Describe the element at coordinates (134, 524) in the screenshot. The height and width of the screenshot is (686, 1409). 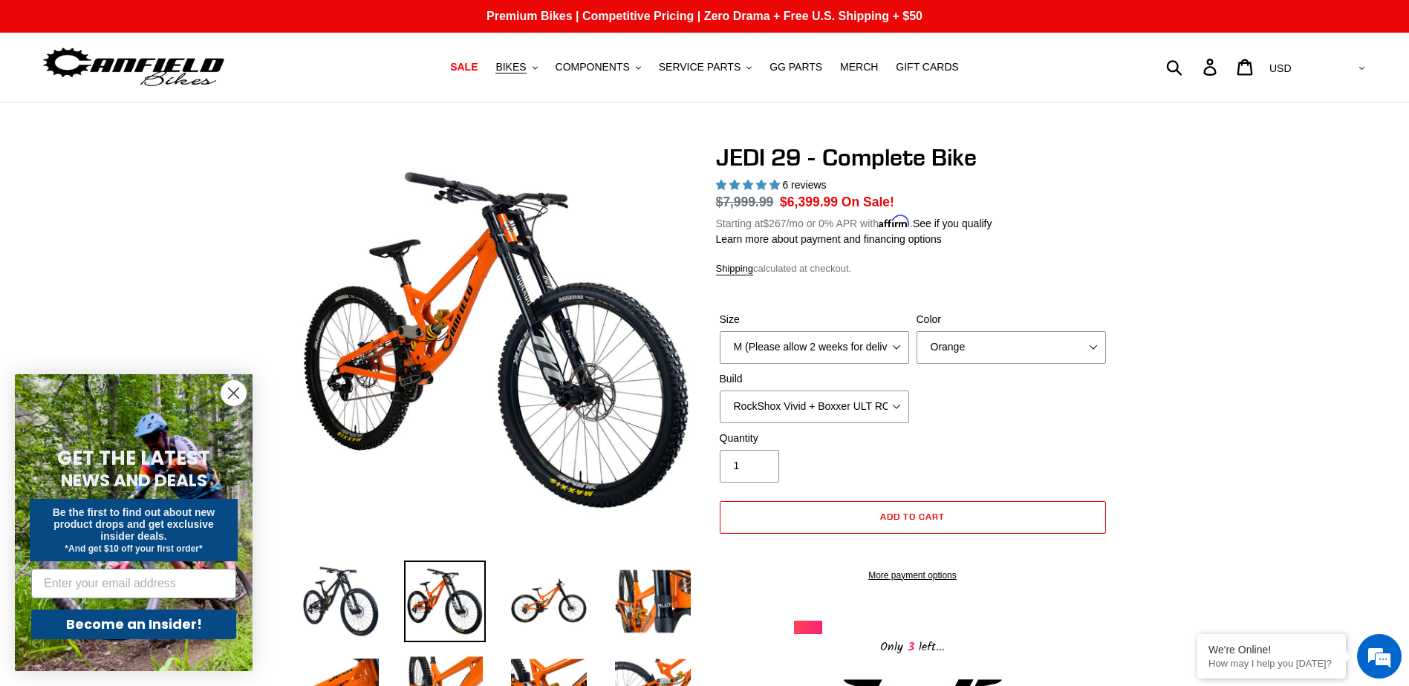
I see `span: Be the first to find out about new product drops and get exclusive insider deals.` at that location.